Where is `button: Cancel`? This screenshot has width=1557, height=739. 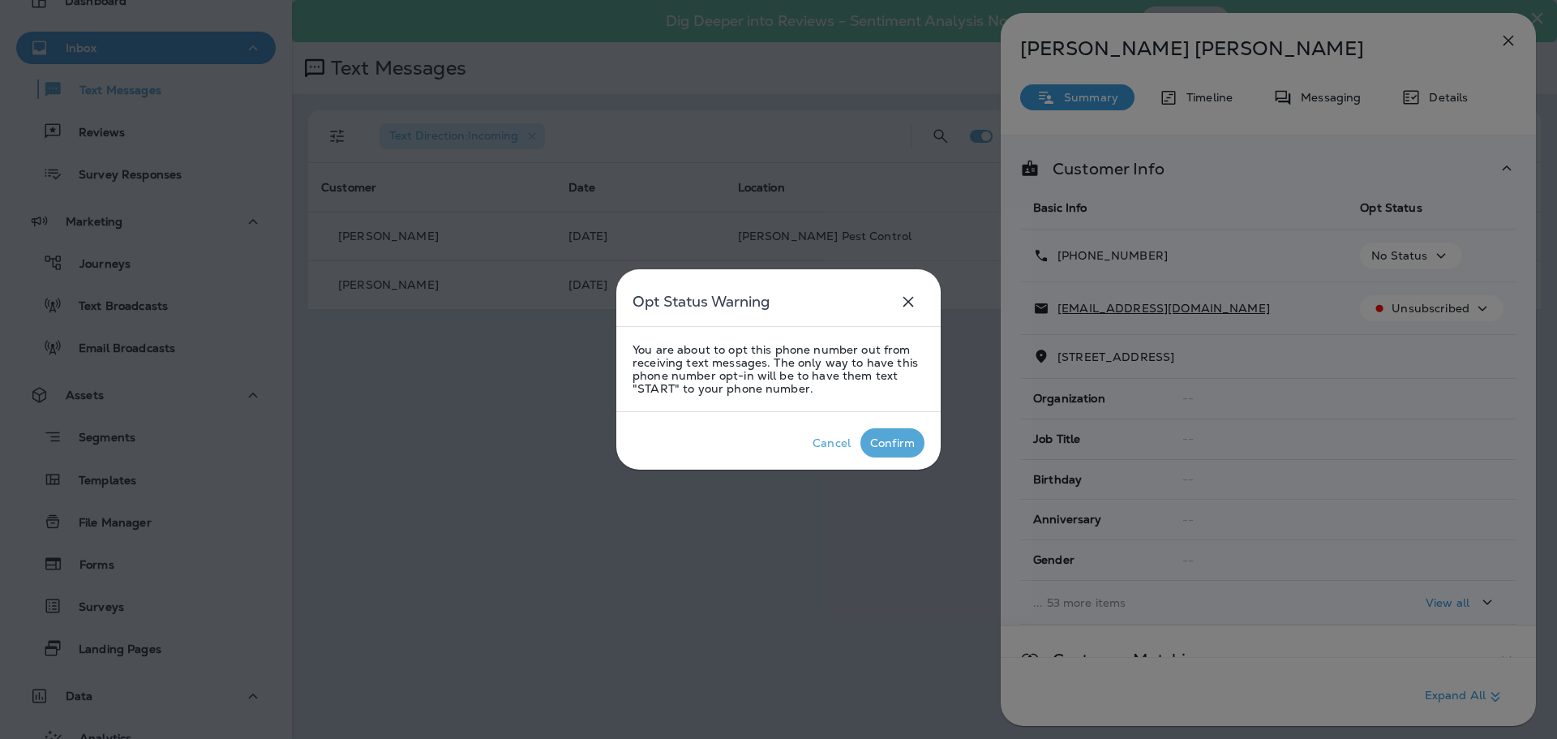
button: Cancel is located at coordinates (831, 443).